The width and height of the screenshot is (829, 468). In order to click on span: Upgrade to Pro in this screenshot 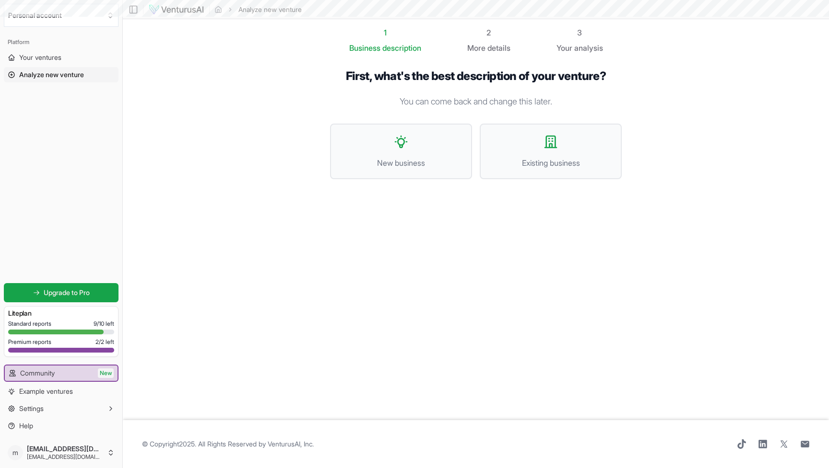, I will do `click(67, 293)`.